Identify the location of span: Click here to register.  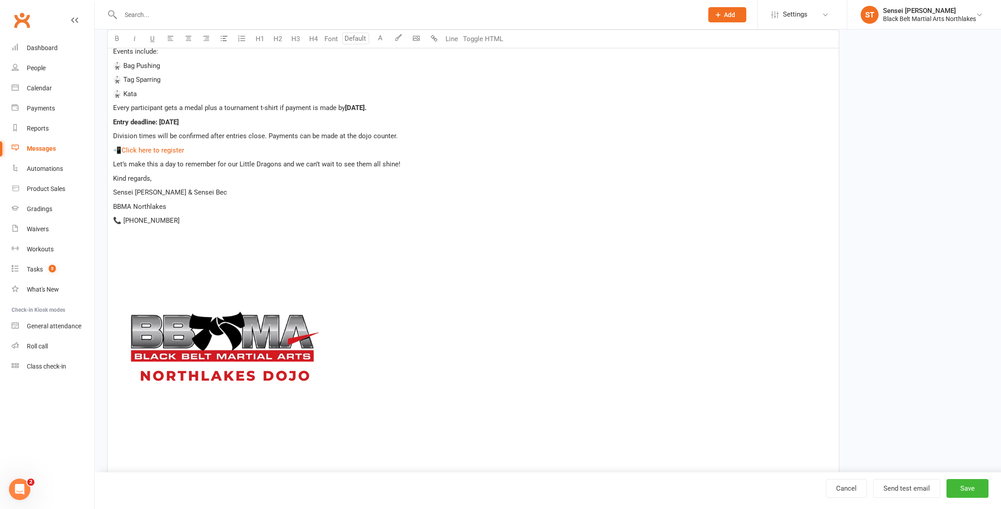
(153, 150).